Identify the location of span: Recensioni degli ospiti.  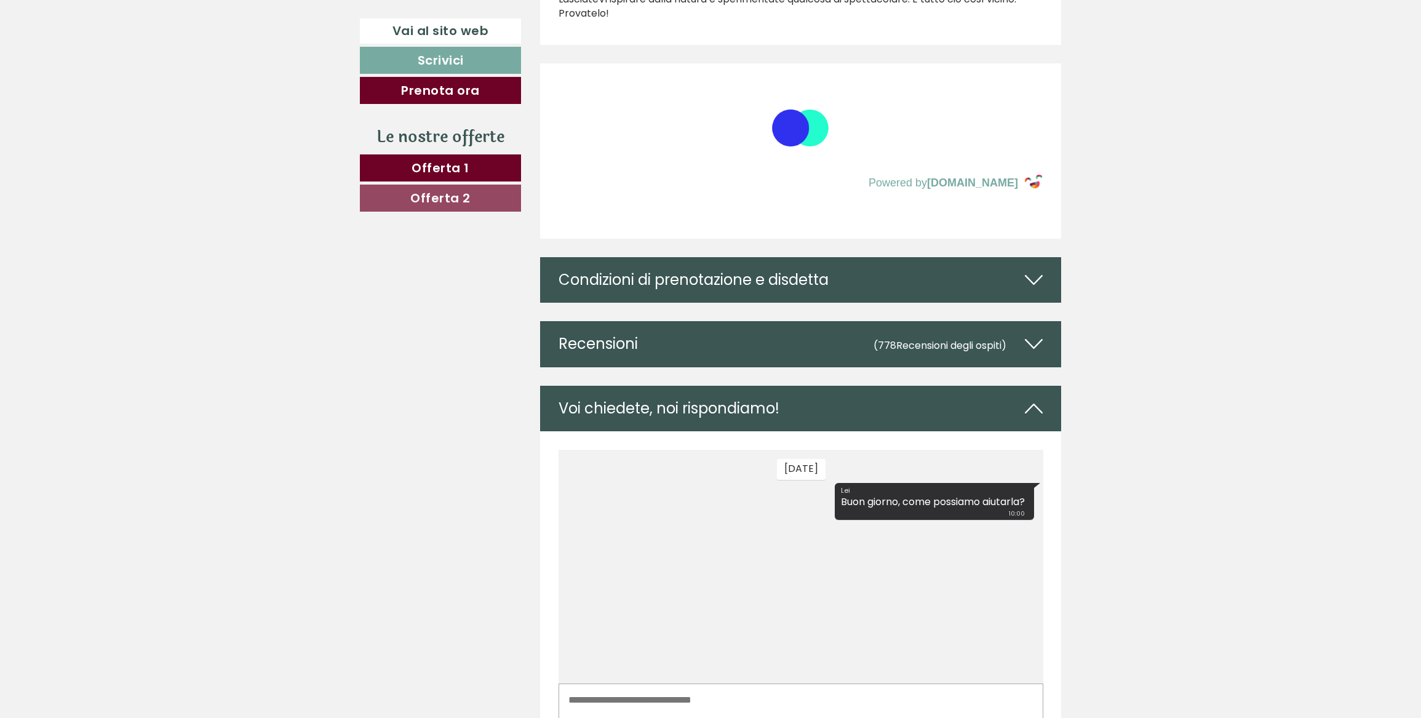
(949, 345).